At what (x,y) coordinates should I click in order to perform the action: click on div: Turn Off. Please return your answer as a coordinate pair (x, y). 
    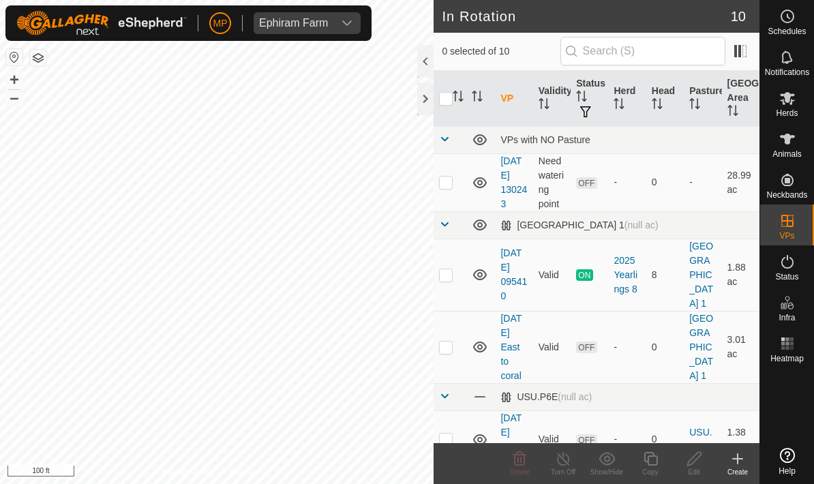
    Looking at the image, I should click on (563, 472).